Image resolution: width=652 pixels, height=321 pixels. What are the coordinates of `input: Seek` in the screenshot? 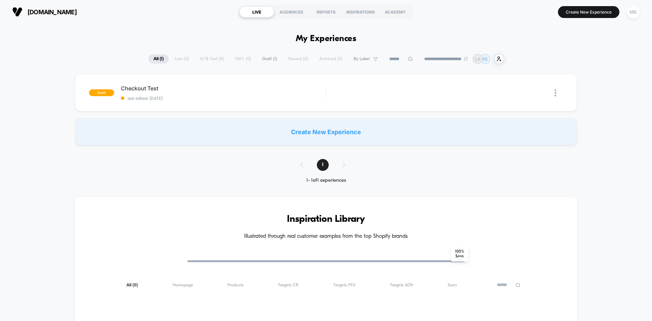 It's located at (167, 167).